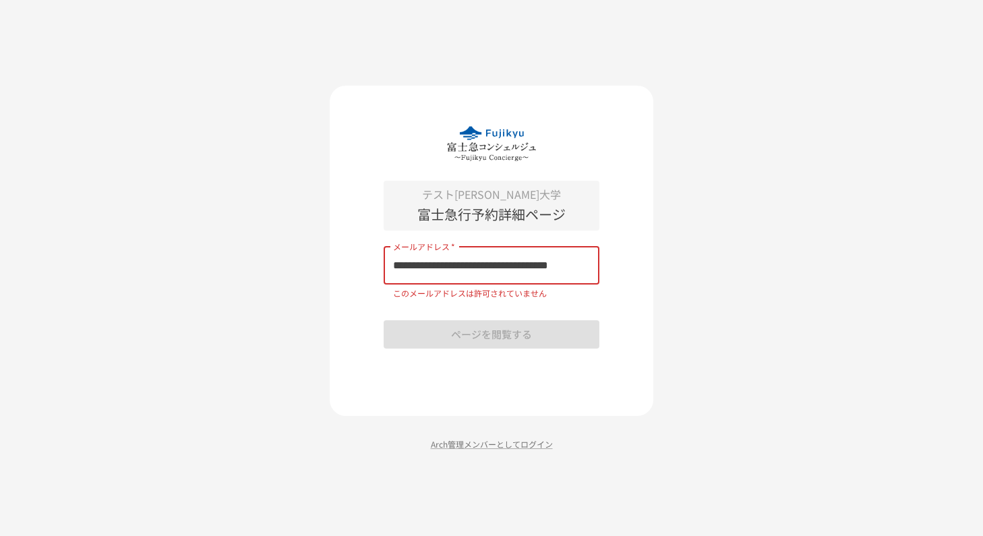  Describe the element at coordinates (492, 214) in the screenshot. I see `p: 富士急行予約詳細ページ` at that location.